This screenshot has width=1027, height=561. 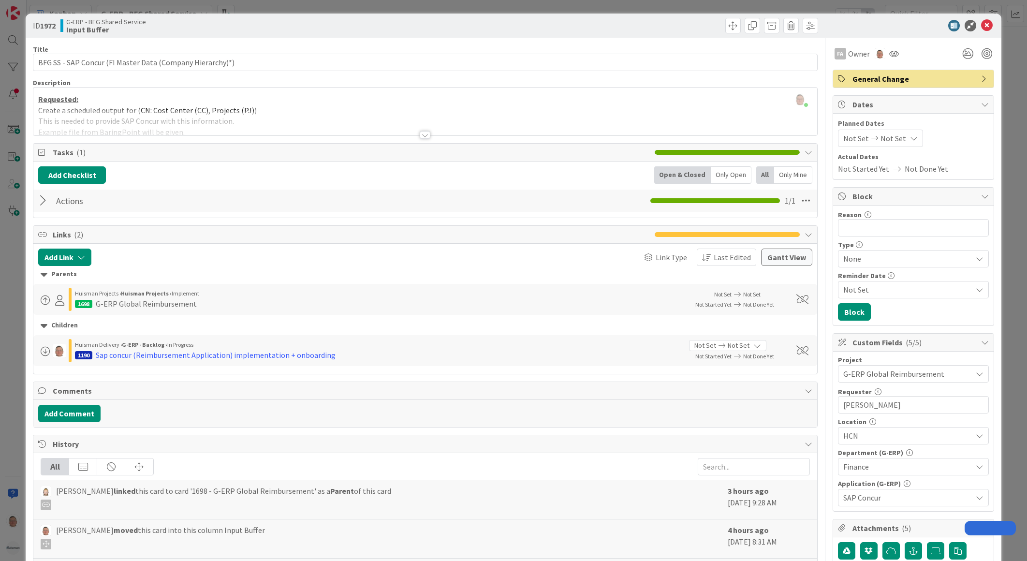 What do you see at coordinates (793, 175) in the screenshot?
I see `div: Only Mine` at bounding box center [793, 175].